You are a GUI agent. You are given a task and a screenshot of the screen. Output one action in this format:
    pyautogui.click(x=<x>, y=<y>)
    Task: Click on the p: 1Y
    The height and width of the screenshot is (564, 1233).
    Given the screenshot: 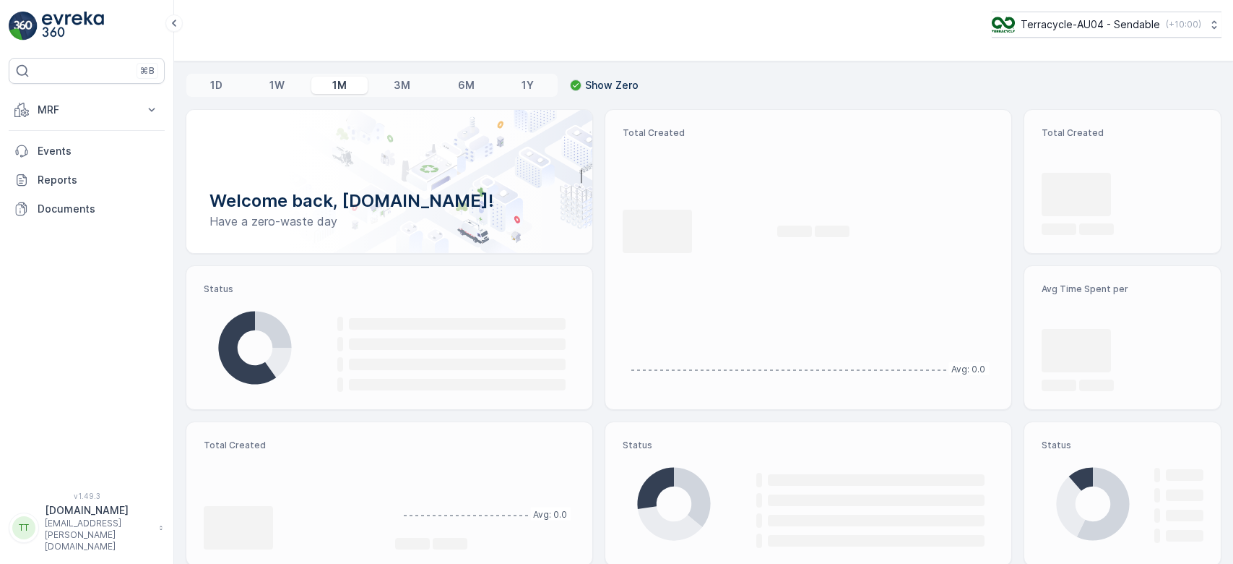 What is the action you would take?
    pyautogui.click(x=527, y=85)
    